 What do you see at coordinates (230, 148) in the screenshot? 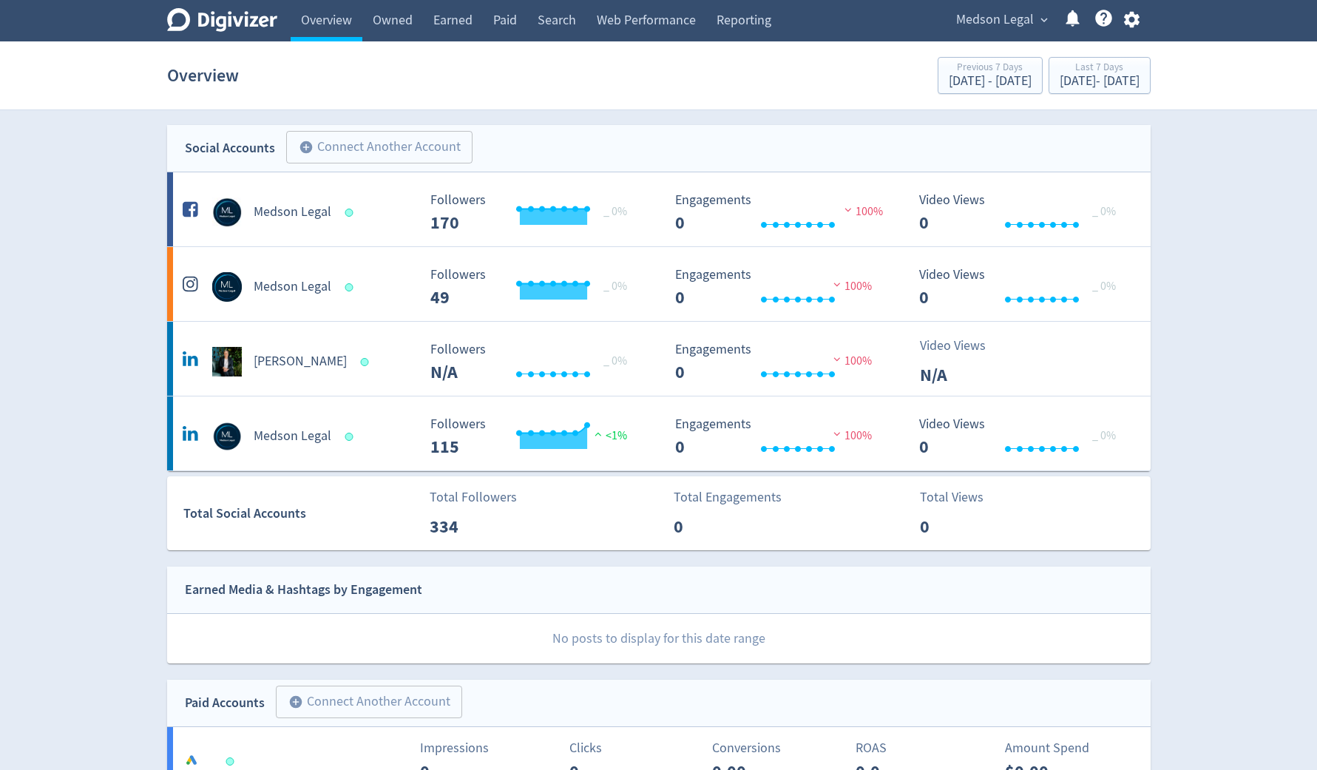
I see `div: Social Accounts` at bounding box center [230, 148].